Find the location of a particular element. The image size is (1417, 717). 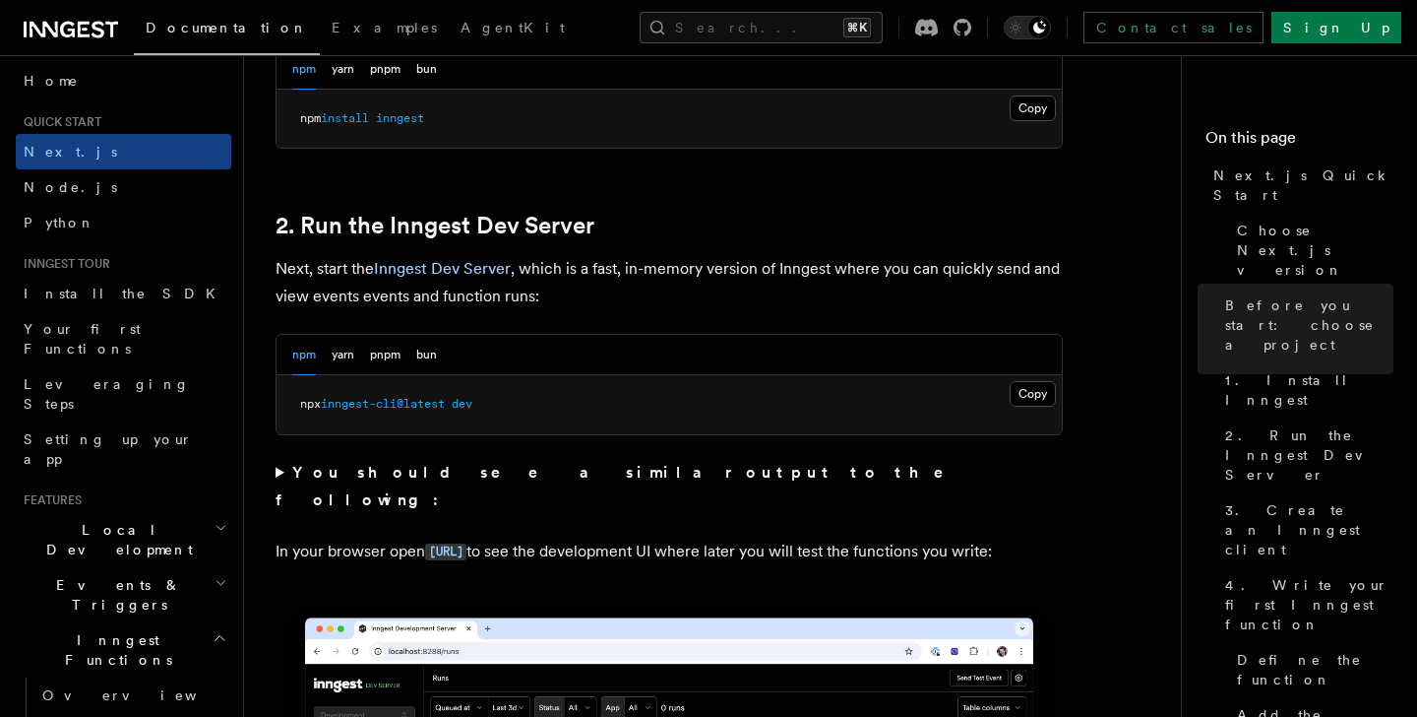

span: Choose Next.js version is located at coordinates (1315, 250).